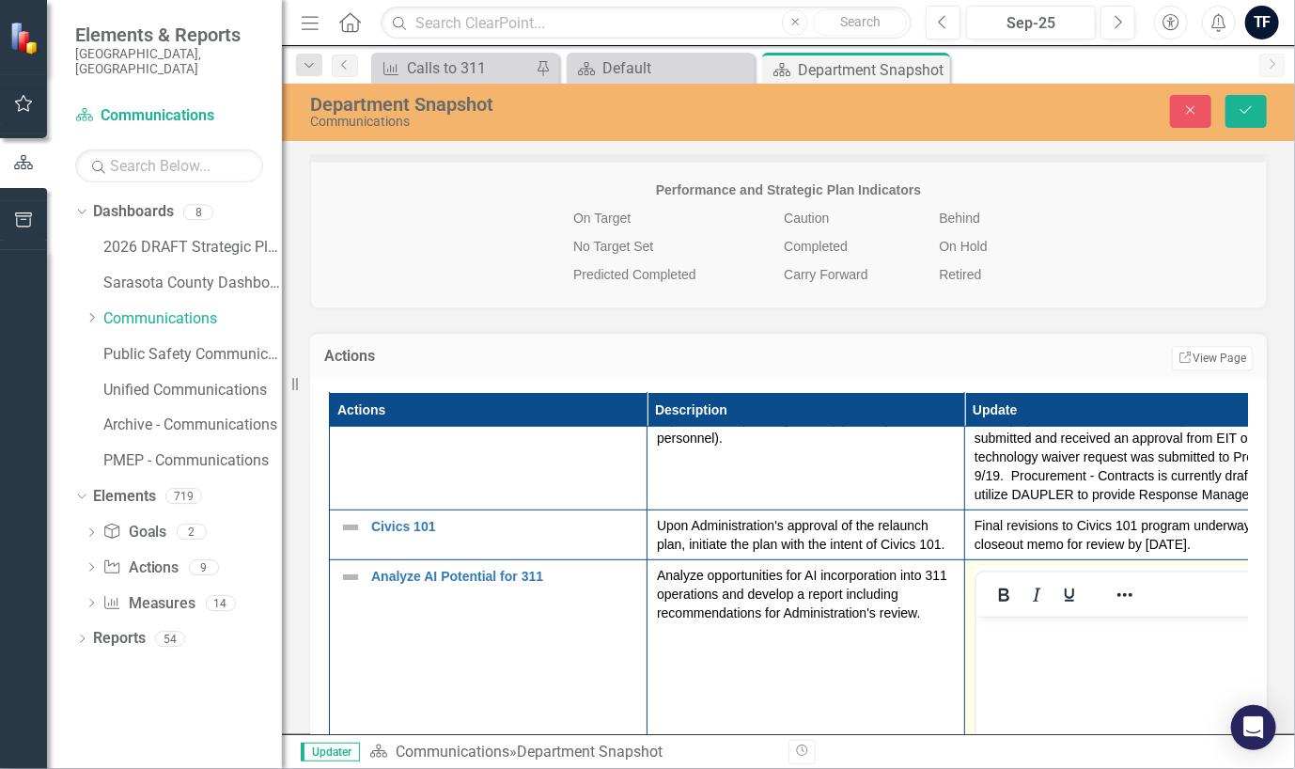 The width and height of the screenshot is (1295, 769). What do you see at coordinates (140, 568) in the screenshot?
I see `a: Actions` at bounding box center [140, 568].